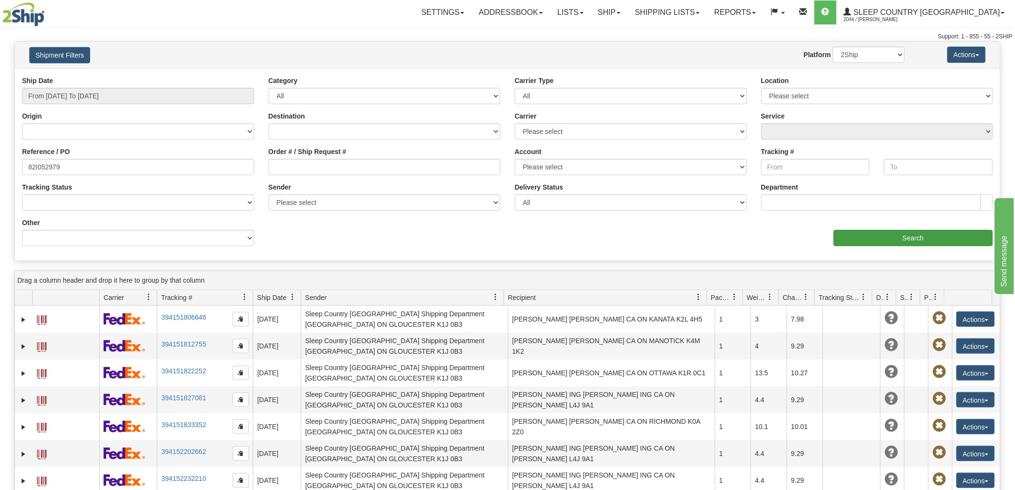 This screenshot has height=490, width=1015. What do you see at coordinates (775, 81) in the screenshot?
I see `label: Location` at bounding box center [775, 81].